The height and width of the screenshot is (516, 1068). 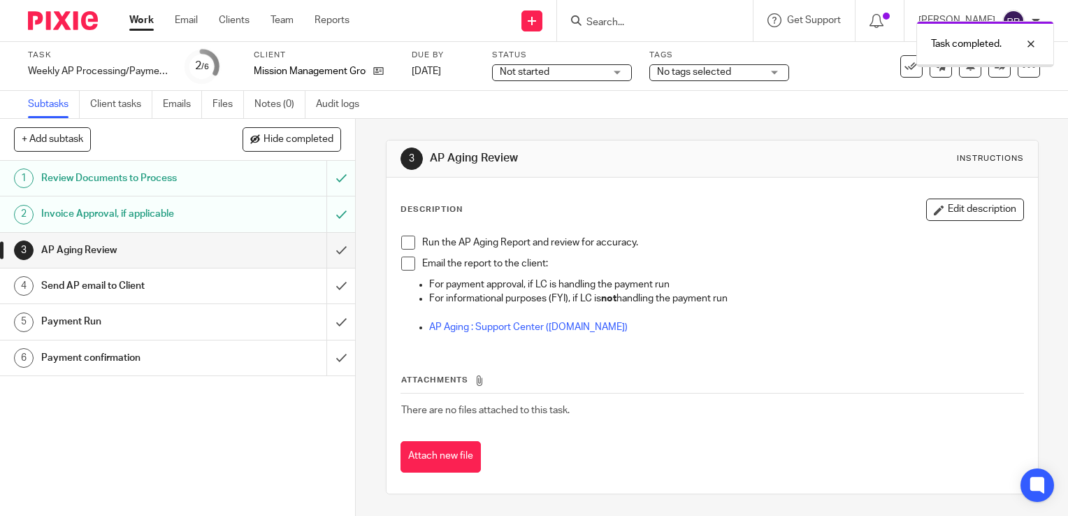 I want to click on button: Attach new file, so click(x=440, y=456).